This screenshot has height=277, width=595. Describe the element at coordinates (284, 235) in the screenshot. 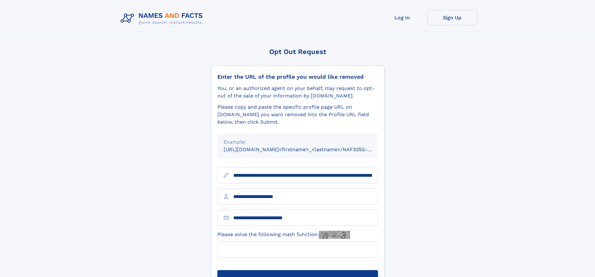

I see `label: Please solve the following math function:` at that location.